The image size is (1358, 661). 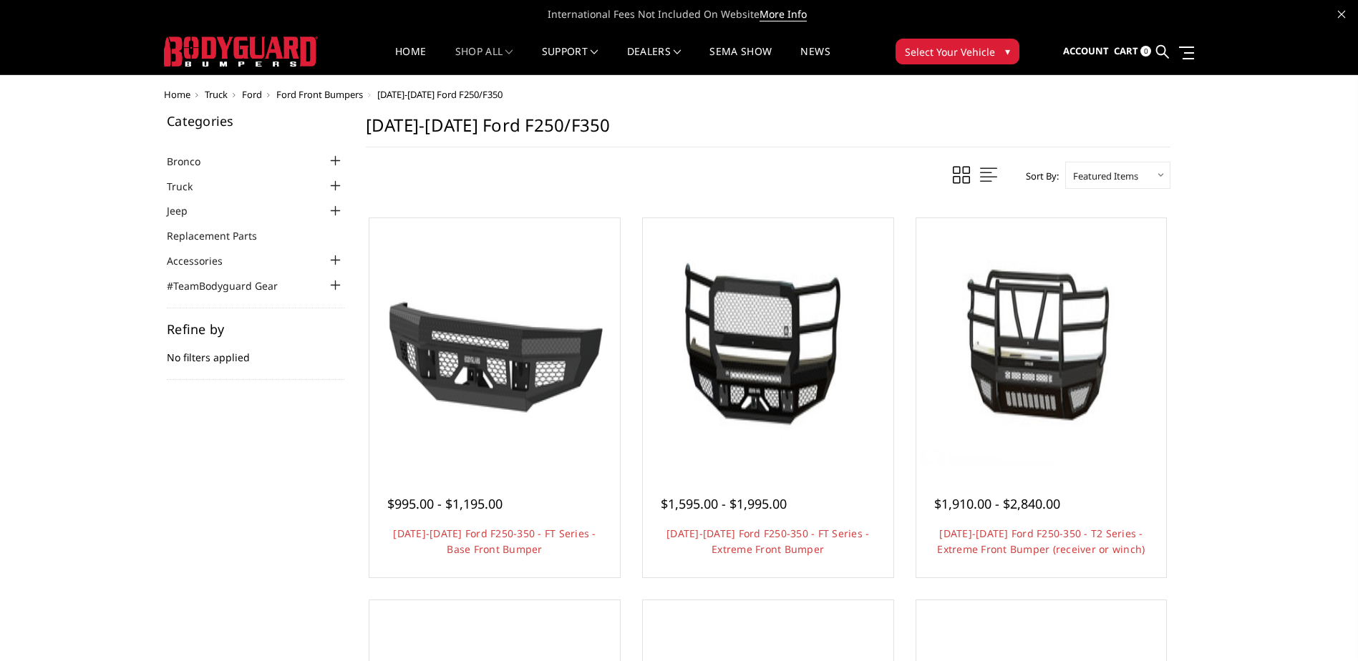 I want to click on img: 2017-2022 Ford F250-350 - FT Series - Base Front Bumper, so click(x=495, y=344).